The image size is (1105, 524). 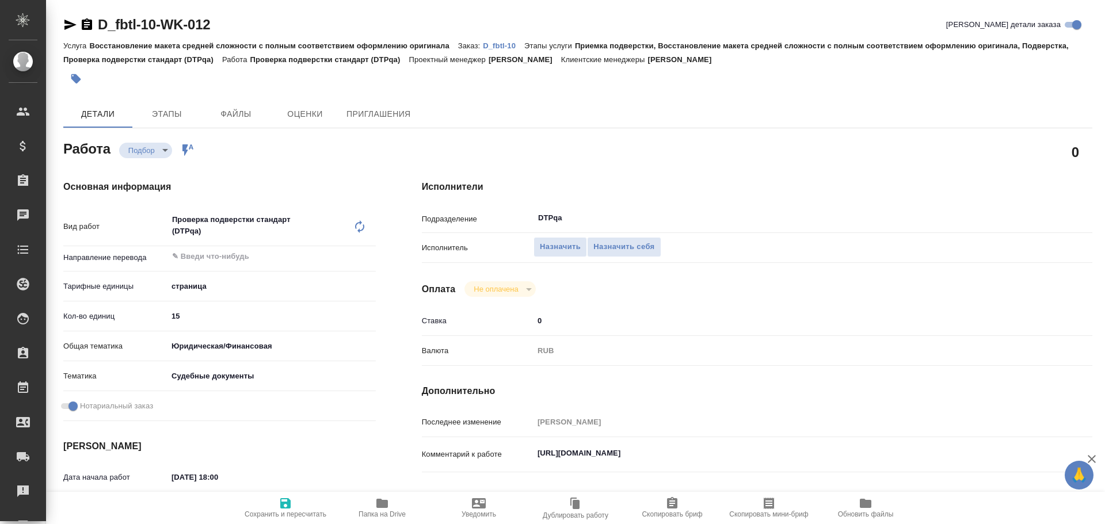 What do you see at coordinates (87, 148) in the screenshot?
I see `h2: Работа` at bounding box center [87, 148].